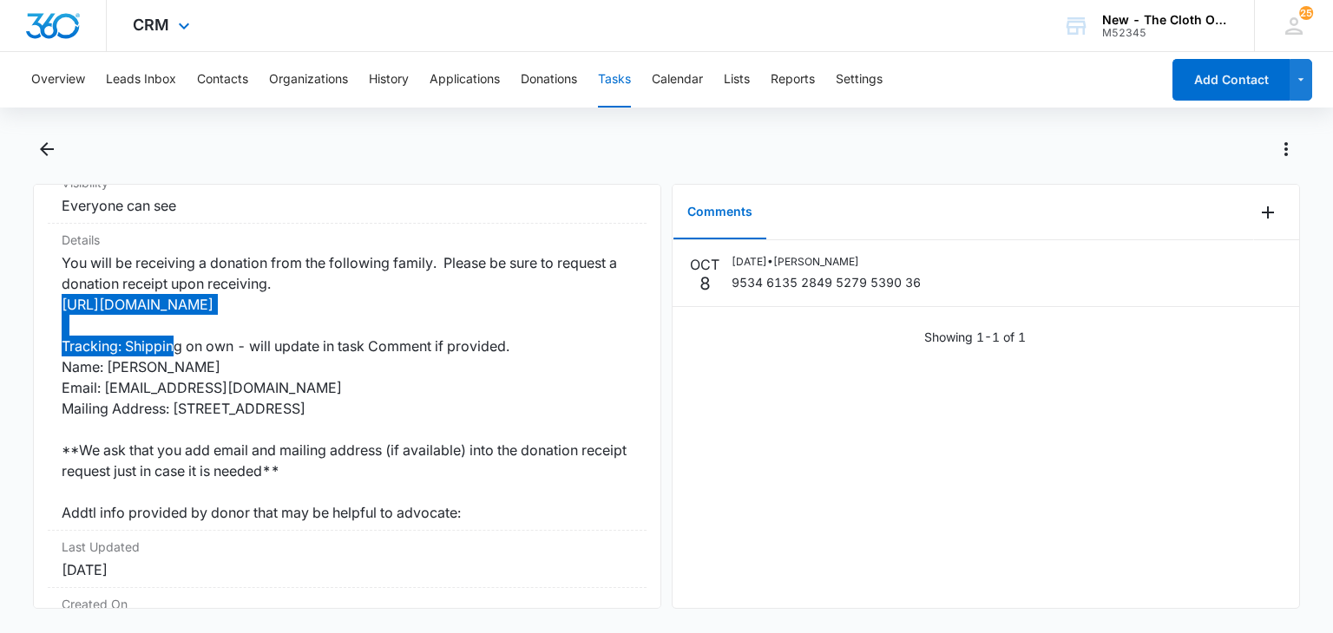  Describe the element at coordinates (1306, 13) in the screenshot. I see `div: notifications count` at that location.